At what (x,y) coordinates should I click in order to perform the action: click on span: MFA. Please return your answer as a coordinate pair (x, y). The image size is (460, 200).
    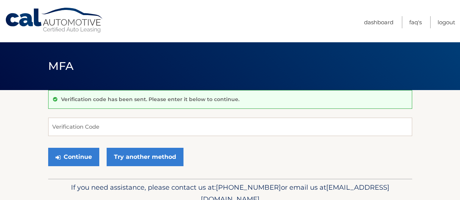
    Looking at the image, I should click on (61, 66).